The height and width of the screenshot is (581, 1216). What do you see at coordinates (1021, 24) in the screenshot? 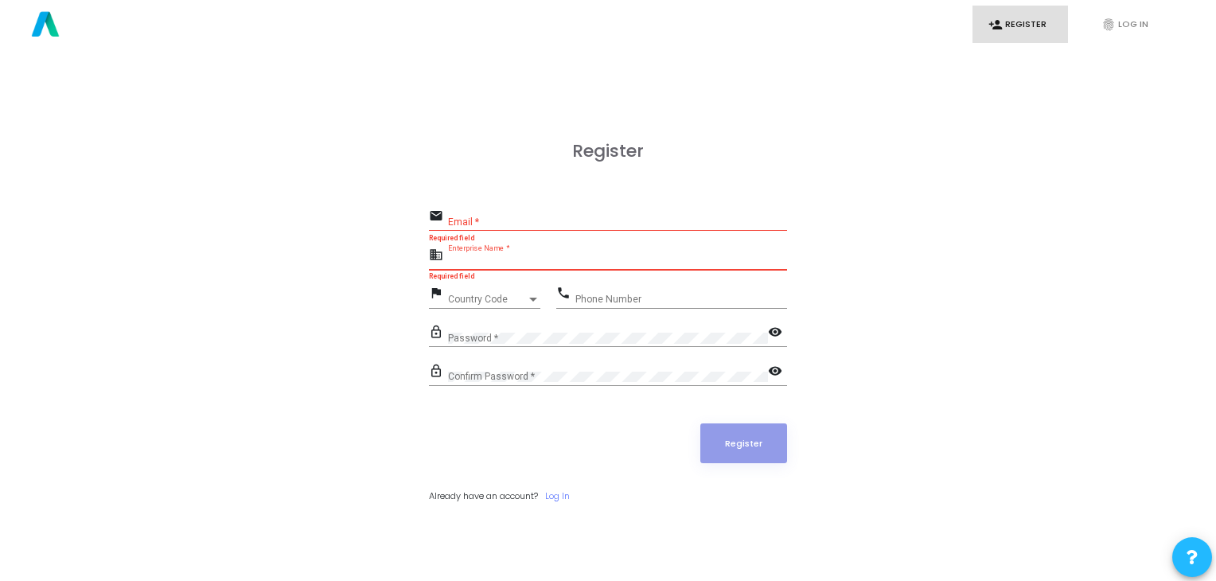
I see `a: person_addRegister` at bounding box center [1021, 24].